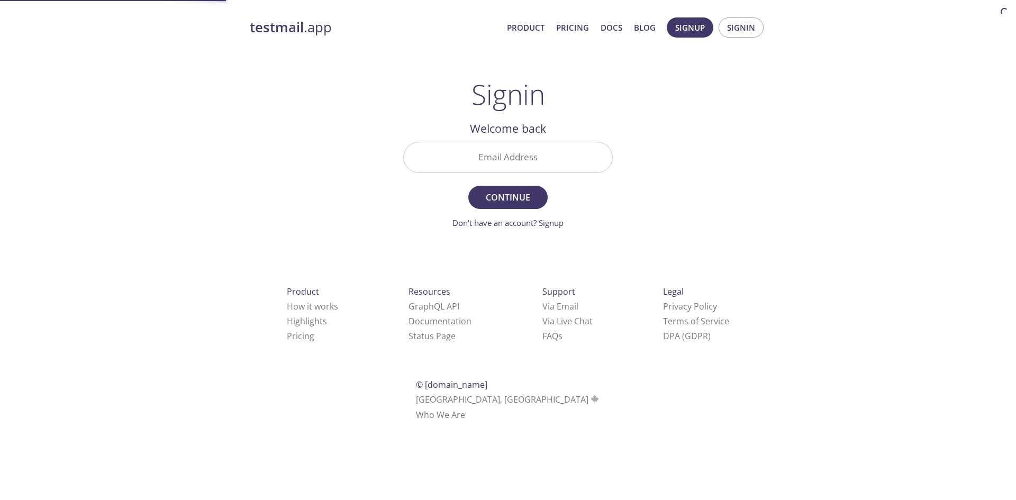  I want to click on span: Continue, so click(508, 197).